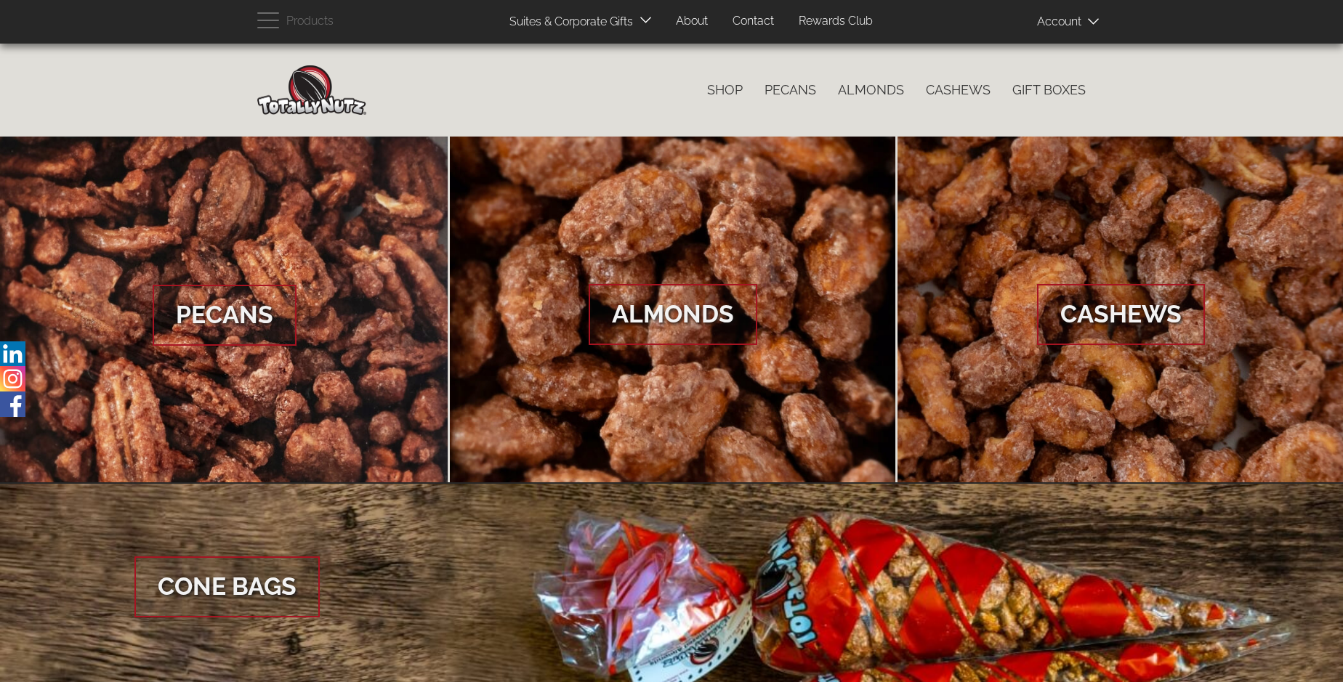 This screenshot has height=682, width=1343. I want to click on a: Pecans, so click(790, 90).